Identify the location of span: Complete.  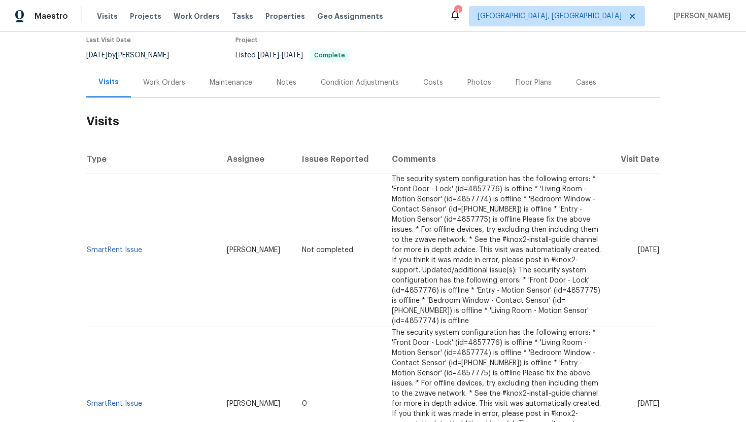
(329, 55).